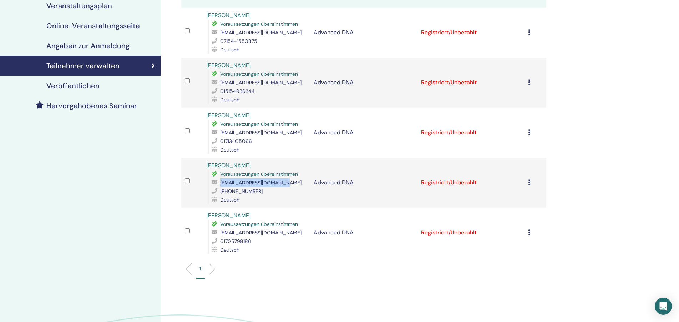 The height and width of the screenshot is (322, 679). Describe the element at coordinates (79, 6) in the screenshot. I see `h4: Veranstaltungsplan` at that location.